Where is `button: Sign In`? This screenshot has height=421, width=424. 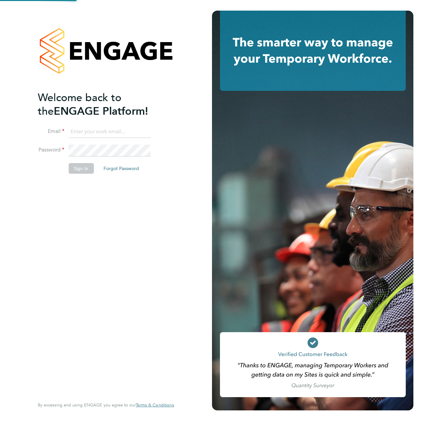
button: Sign In is located at coordinates (81, 168).